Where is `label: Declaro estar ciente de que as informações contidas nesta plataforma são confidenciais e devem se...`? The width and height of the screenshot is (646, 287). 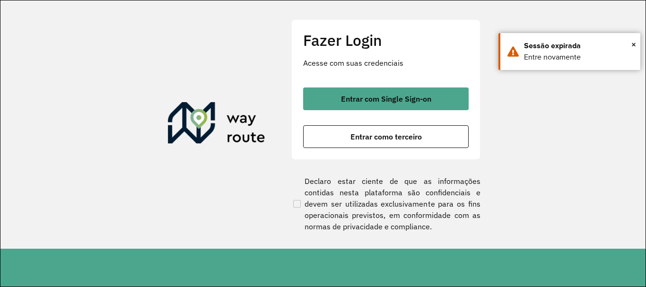
label: Declaro estar ciente de que as informações contidas nesta plataforma são confidenciais e devem se... is located at coordinates (386, 204).